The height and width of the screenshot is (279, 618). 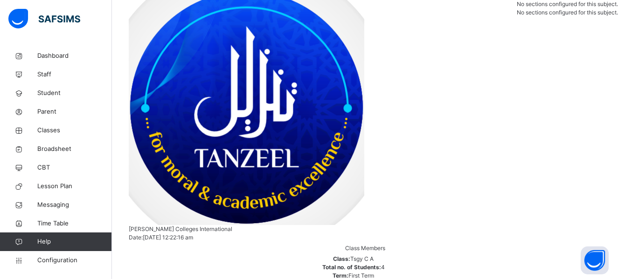 I want to click on img: safsims, so click(x=44, y=19).